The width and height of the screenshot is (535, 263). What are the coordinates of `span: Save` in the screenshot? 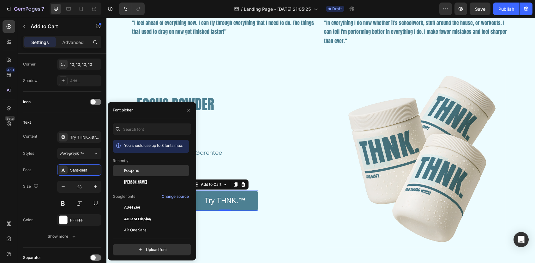 It's located at (480, 9).